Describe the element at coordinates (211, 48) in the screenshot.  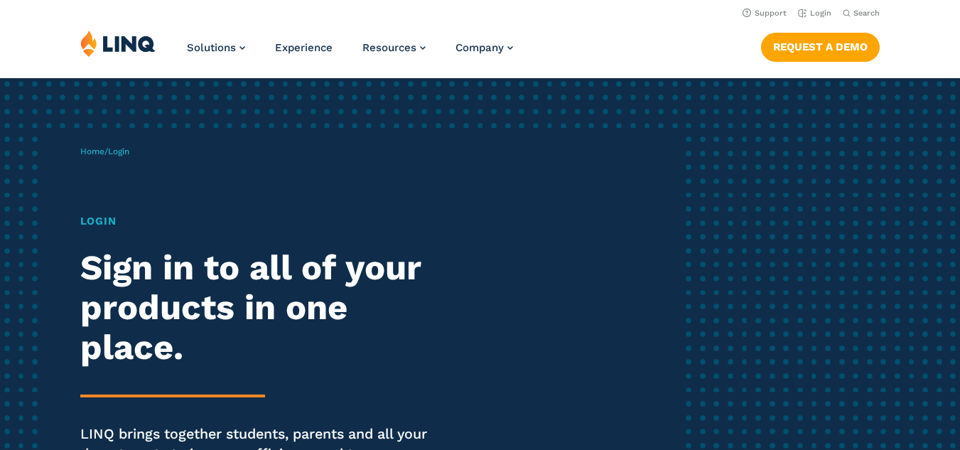
I see `span: Solutions` at that location.